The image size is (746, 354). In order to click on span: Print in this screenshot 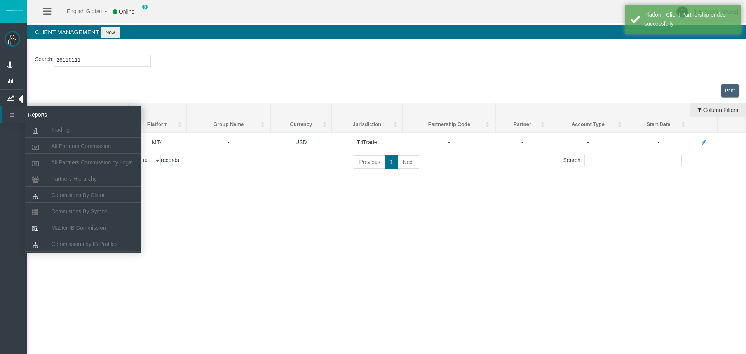, I will do `click(730, 91)`.